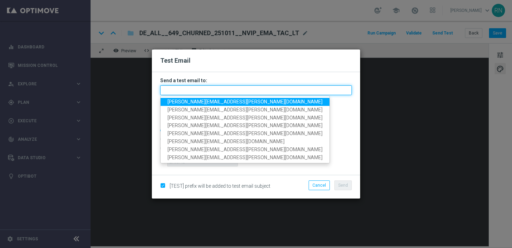 The height and width of the screenshot is (248, 512). What do you see at coordinates (319, 185) in the screenshot?
I see `button: Cancel` at bounding box center [319, 185].